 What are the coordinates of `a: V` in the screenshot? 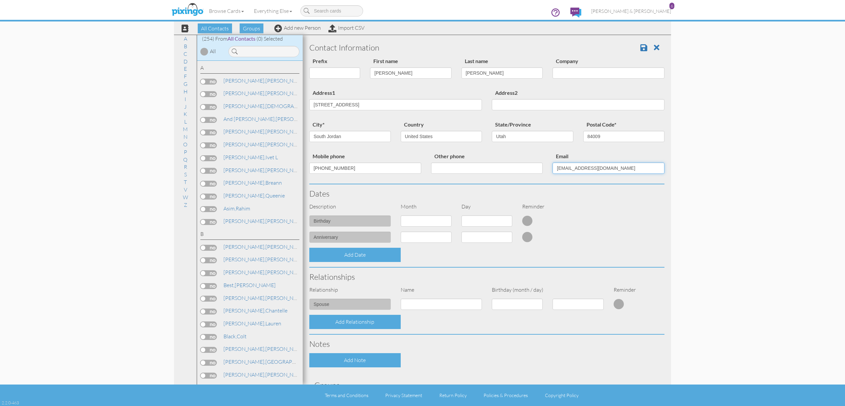 It's located at (185, 189).